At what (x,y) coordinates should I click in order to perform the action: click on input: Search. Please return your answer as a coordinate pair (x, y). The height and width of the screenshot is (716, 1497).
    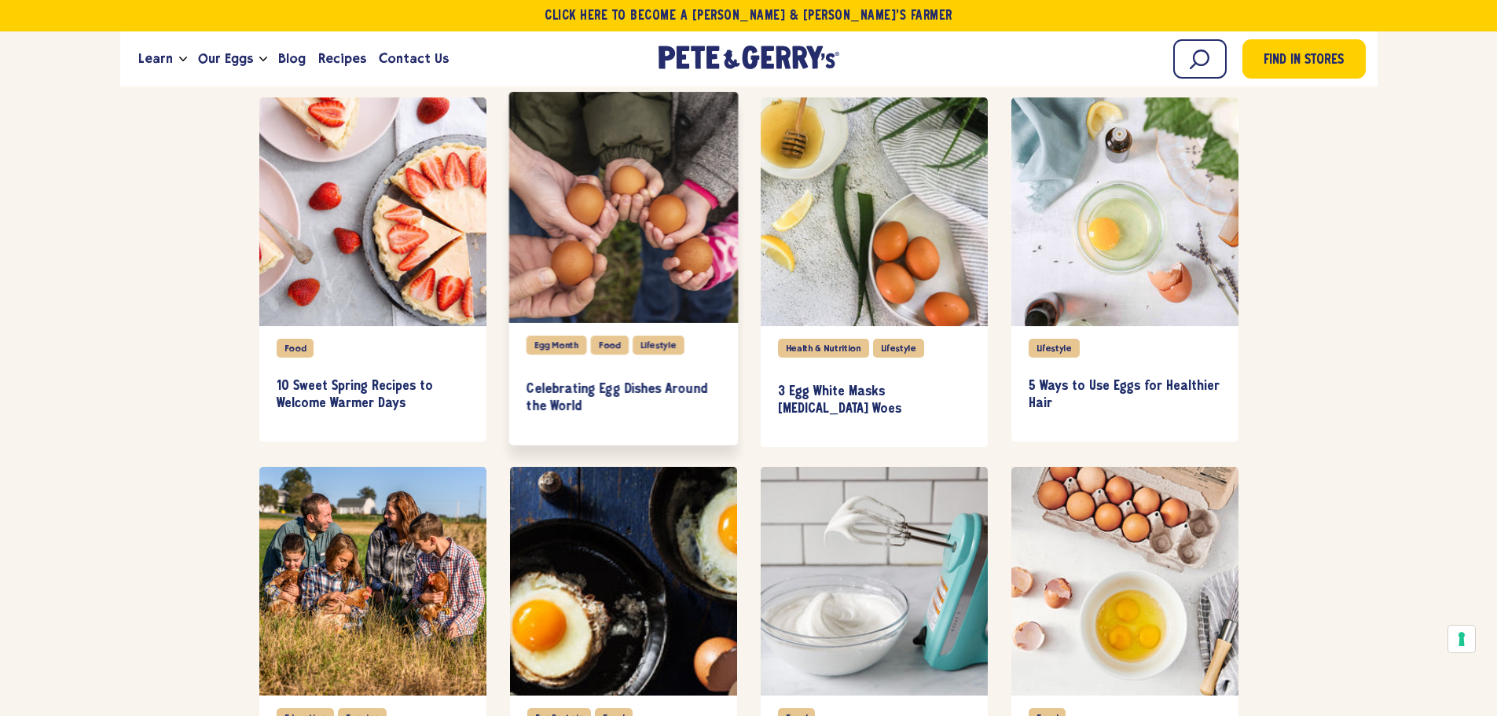
    Looking at the image, I should click on (1200, 59).